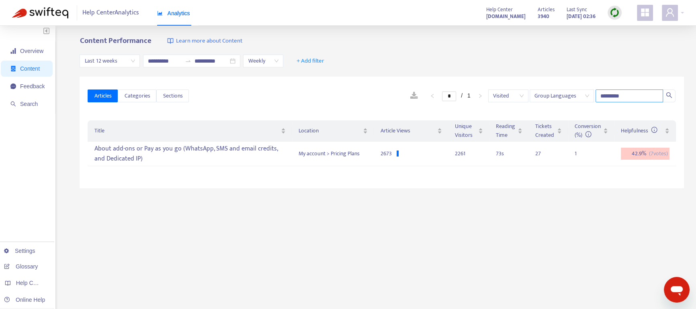 This screenshot has width=696, height=309. What do you see at coordinates (13, 69) in the screenshot?
I see `span: container` at bounding box center [13, 69].